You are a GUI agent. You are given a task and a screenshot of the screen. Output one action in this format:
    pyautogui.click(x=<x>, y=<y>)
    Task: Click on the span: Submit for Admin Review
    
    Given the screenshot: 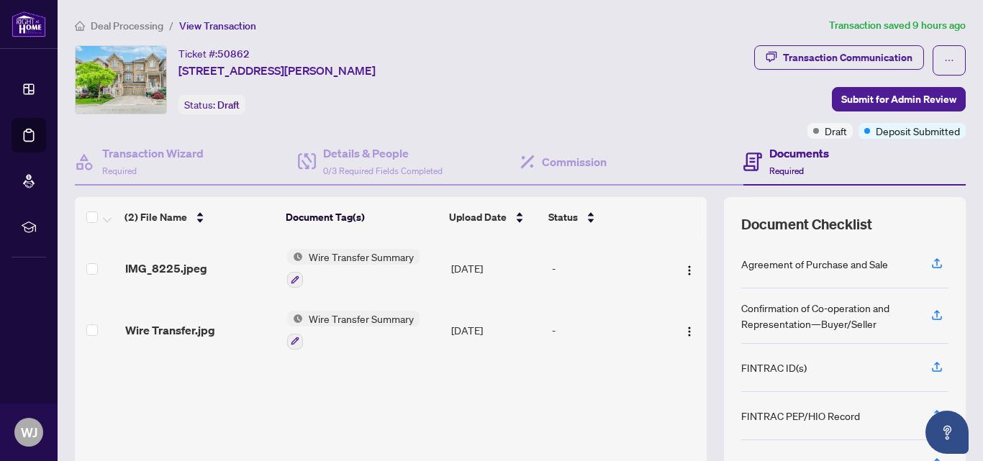 What is the action you would take?
    pyautogui.click(x=898, y=99)
    